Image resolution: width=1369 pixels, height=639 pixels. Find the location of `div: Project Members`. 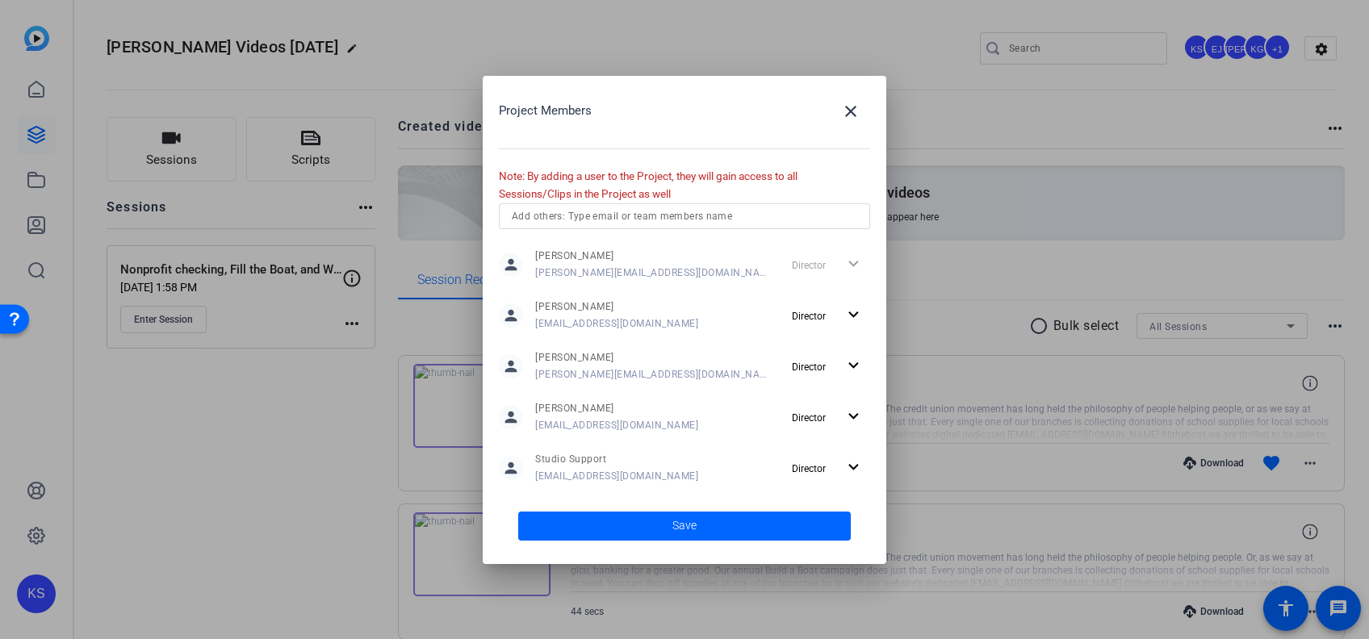

div: Project Members is located at coordinates (684, 111).